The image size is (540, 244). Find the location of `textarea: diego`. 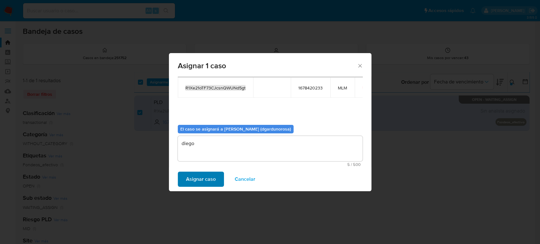

textarea: diego is located at coordinates (270, 149).